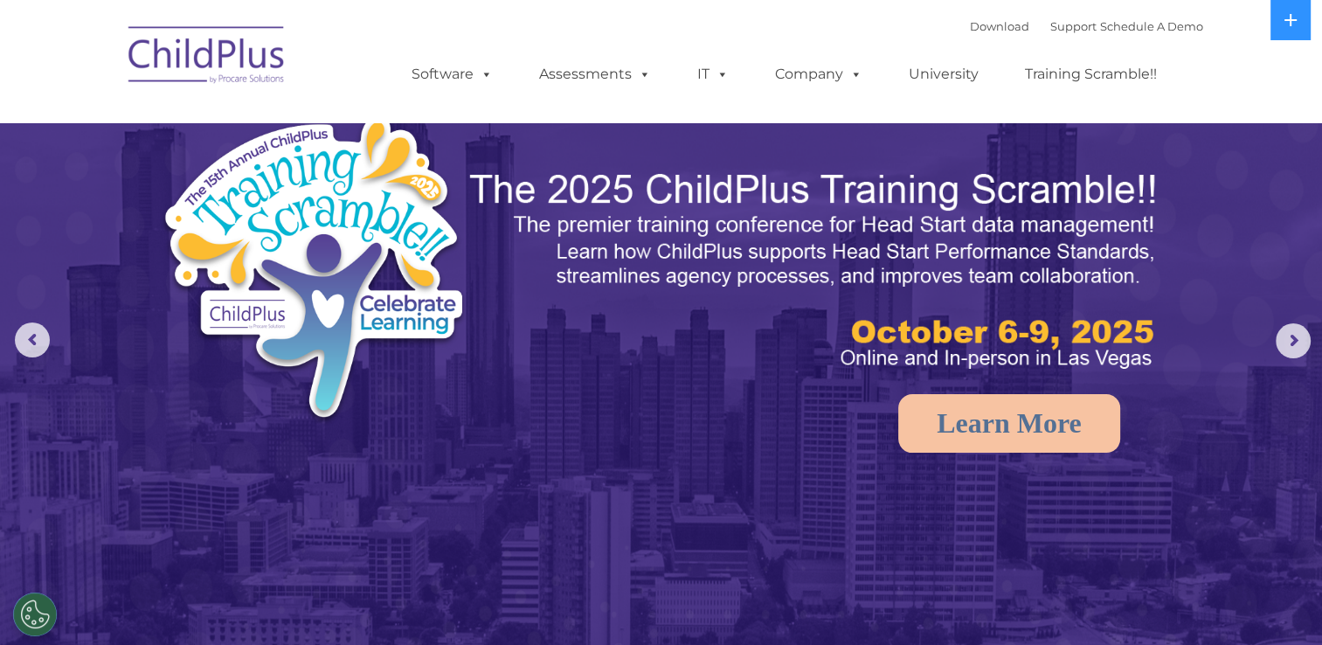  I want to click on button: Cookies Settings, so click(35, 614).